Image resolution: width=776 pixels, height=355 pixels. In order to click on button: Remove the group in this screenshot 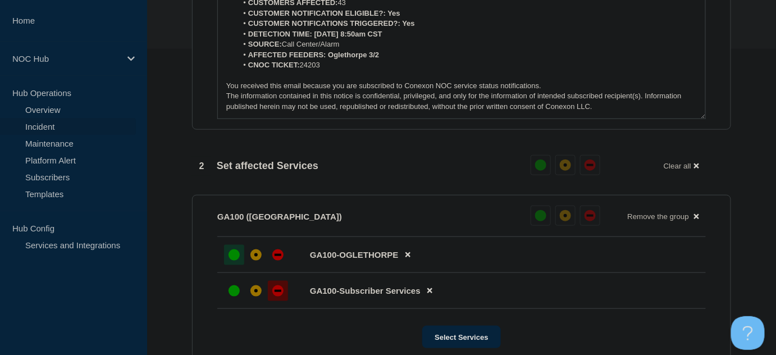, I will do `click(663, 216)`.